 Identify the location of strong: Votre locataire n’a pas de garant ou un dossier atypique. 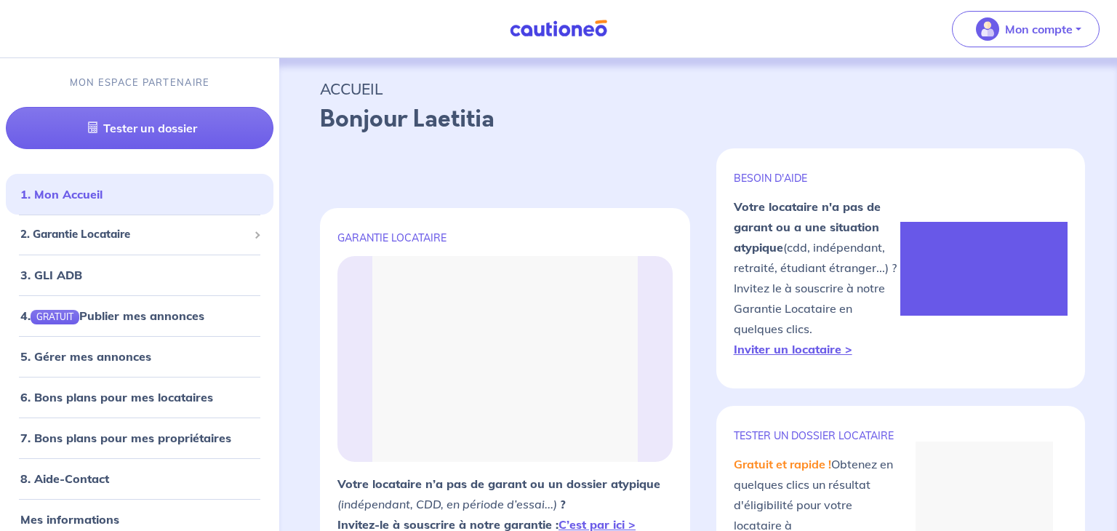
(499, 483).